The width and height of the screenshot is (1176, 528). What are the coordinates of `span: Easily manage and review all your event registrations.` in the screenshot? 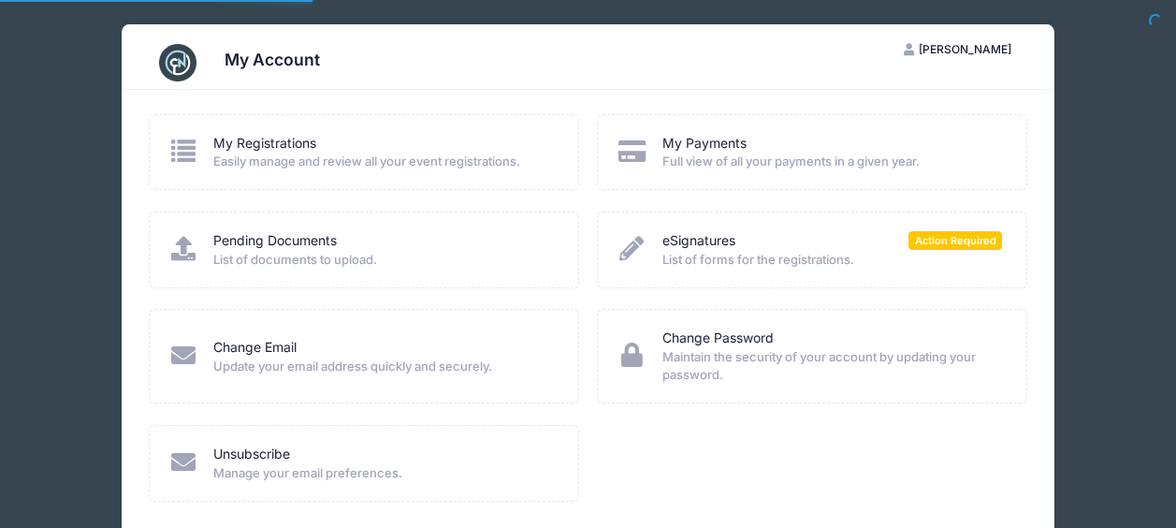 It's located at (384, 162).